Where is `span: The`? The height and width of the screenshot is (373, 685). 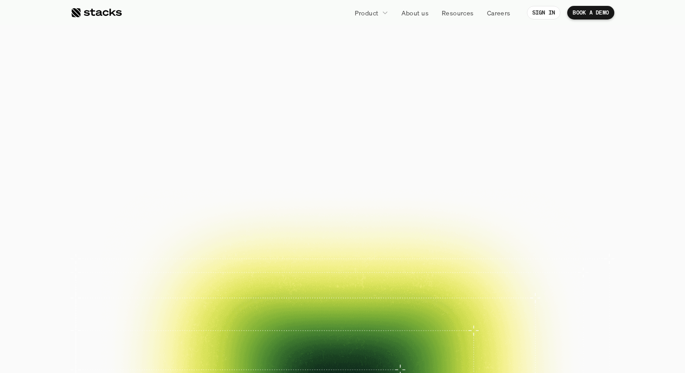
span: The is located at coordinates (207, 75).